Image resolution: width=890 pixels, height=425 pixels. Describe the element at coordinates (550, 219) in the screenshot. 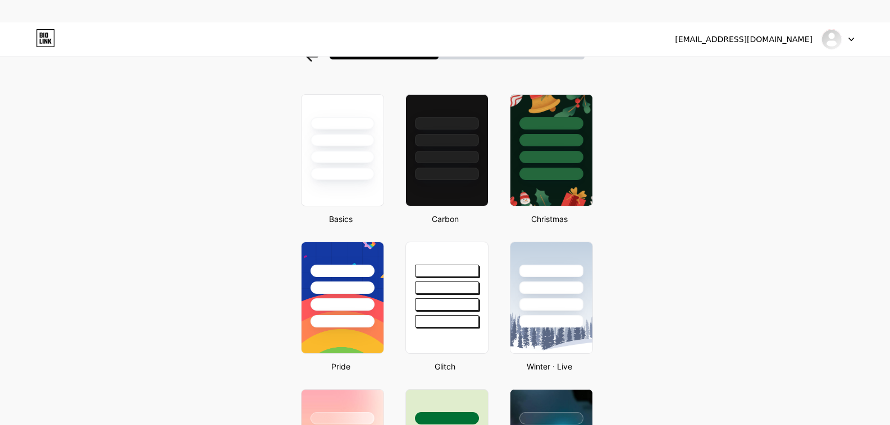

I see `div: Christmas` at that location.